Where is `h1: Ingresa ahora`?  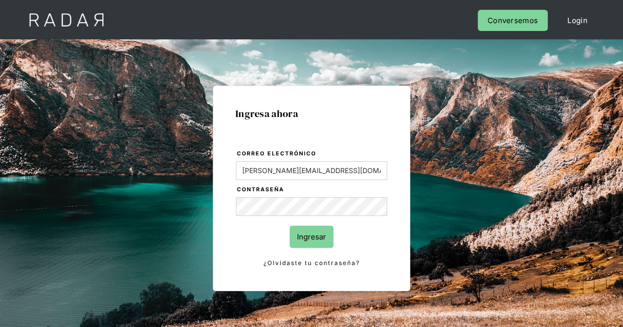 h1: Ingresa ahora is located at coordinates (311, 114).